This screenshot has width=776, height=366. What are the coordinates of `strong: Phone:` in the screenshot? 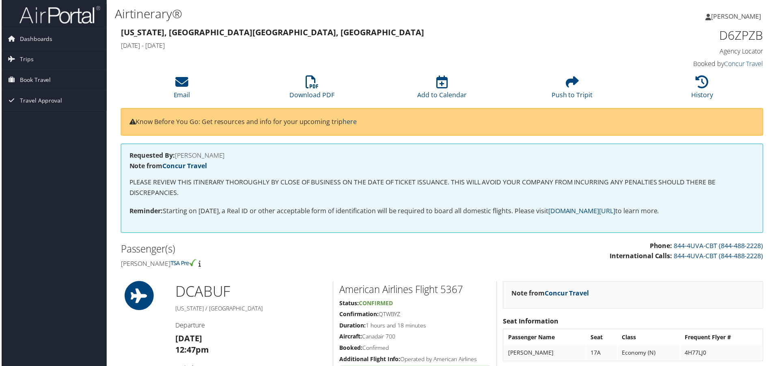 It's located at (662, 247).